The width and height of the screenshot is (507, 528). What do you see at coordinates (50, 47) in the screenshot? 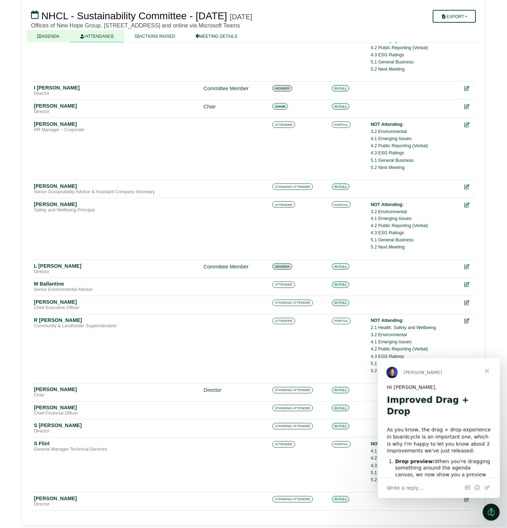
I see `b: Improved Drag + Drop` at bounding box center [50, 47].